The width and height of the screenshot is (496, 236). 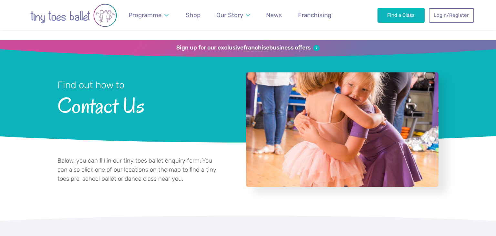 What do you see at coordinates (193, 15) in the screenshot?
I see `a: Shop` at bounding box center [193, 15].